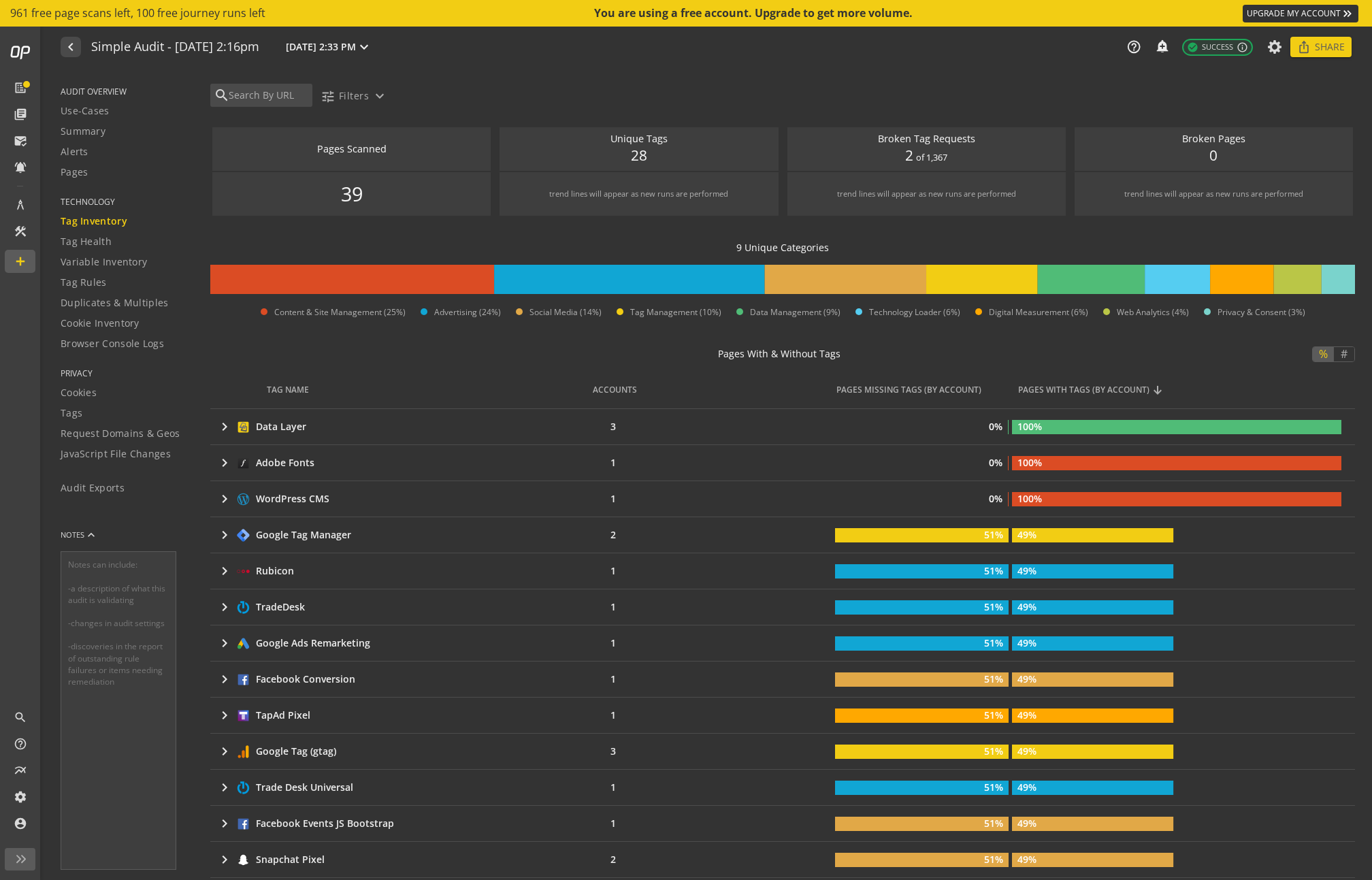 The width and height of the screenshot is (1372, 880). Describe the element at coordinates (243, 787) in the screenshot. I see `img: 668.svg` at that location.